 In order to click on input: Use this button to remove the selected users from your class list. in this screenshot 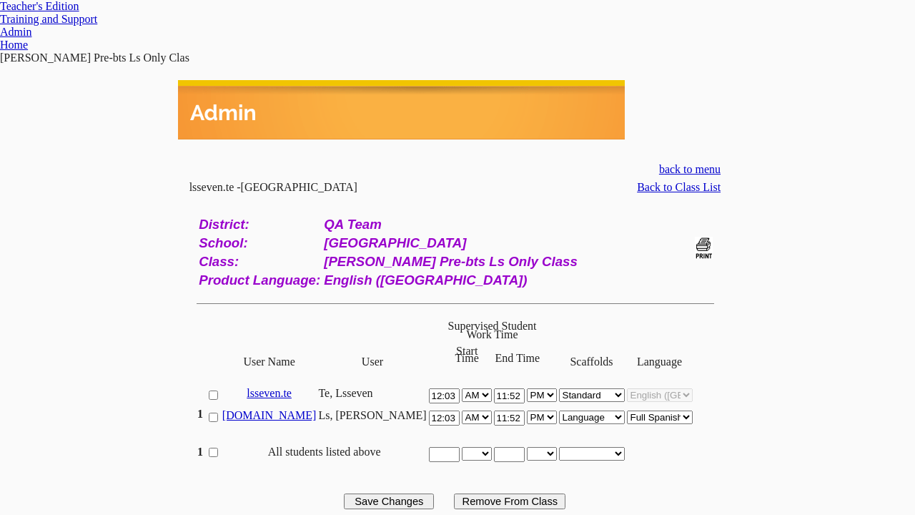, I will do `click(510, 501)`.